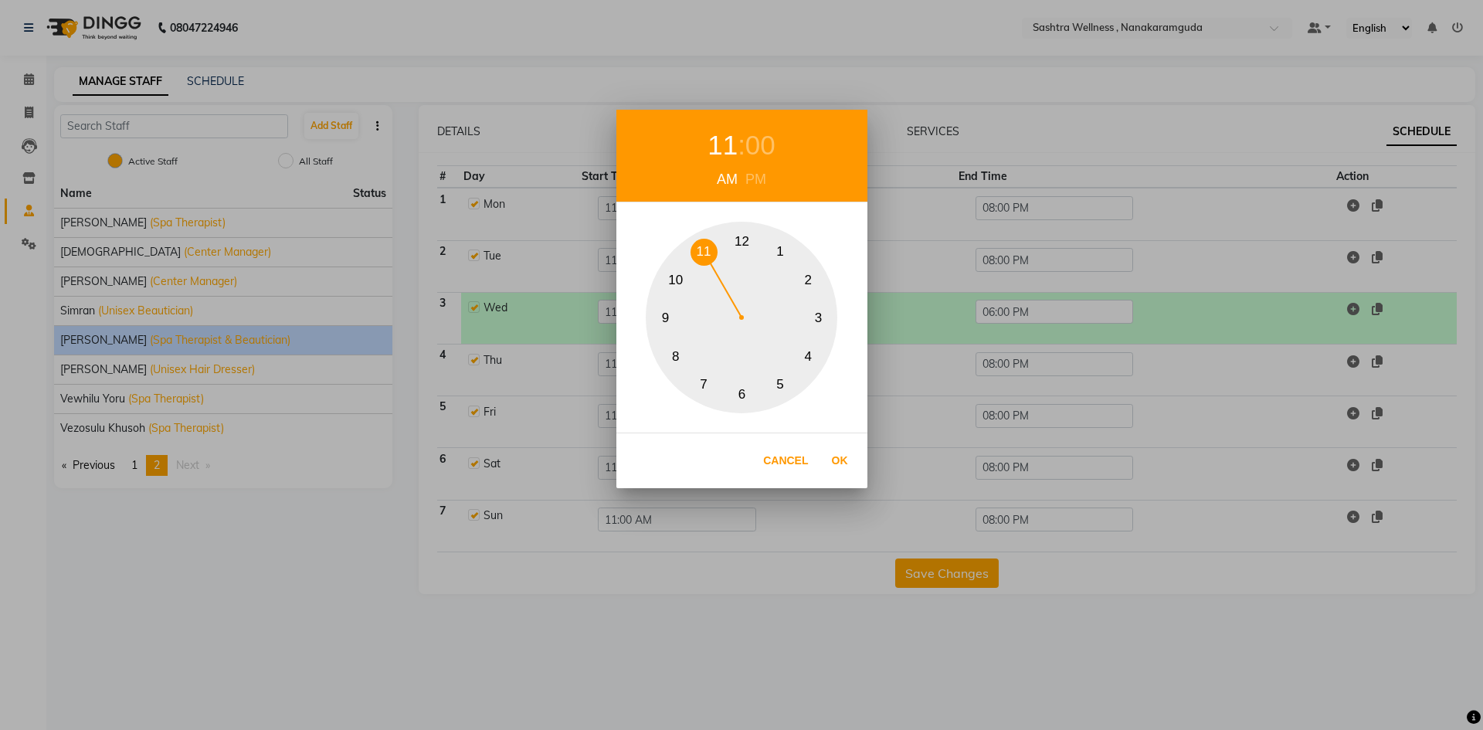 This screenshot has height=730, width=1483. I want to click on button: 3, so click(818, 318).